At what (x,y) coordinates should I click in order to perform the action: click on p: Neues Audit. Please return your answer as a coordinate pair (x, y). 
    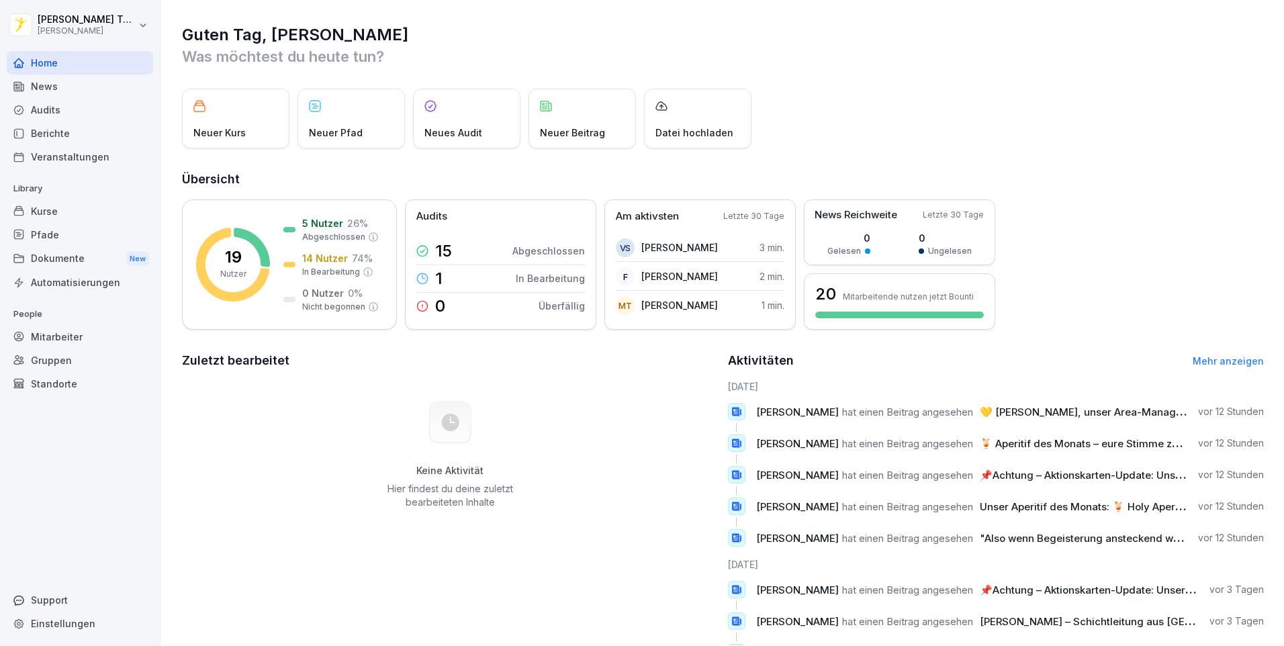
    Looking at the image, I should click on (453, 132).